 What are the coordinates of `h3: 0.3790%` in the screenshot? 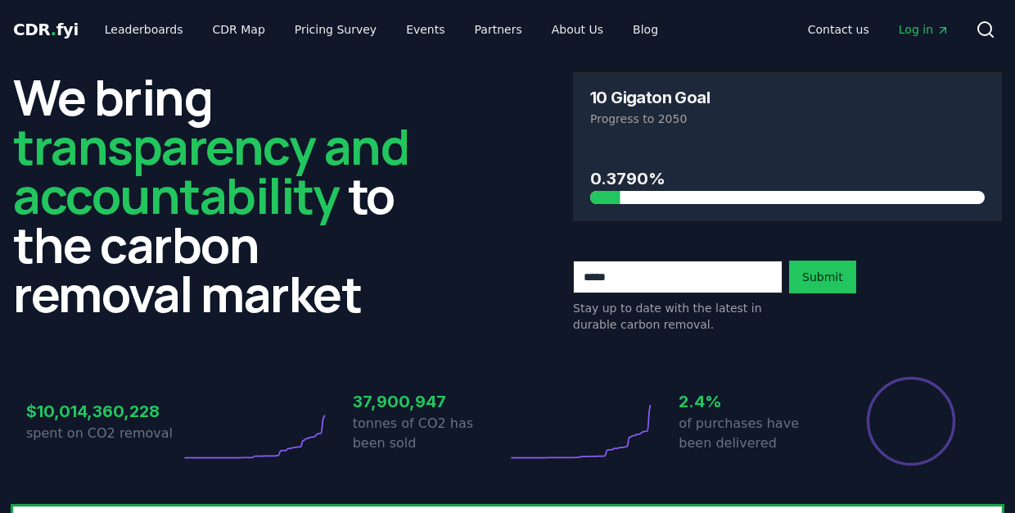 It's located at (788, 179).